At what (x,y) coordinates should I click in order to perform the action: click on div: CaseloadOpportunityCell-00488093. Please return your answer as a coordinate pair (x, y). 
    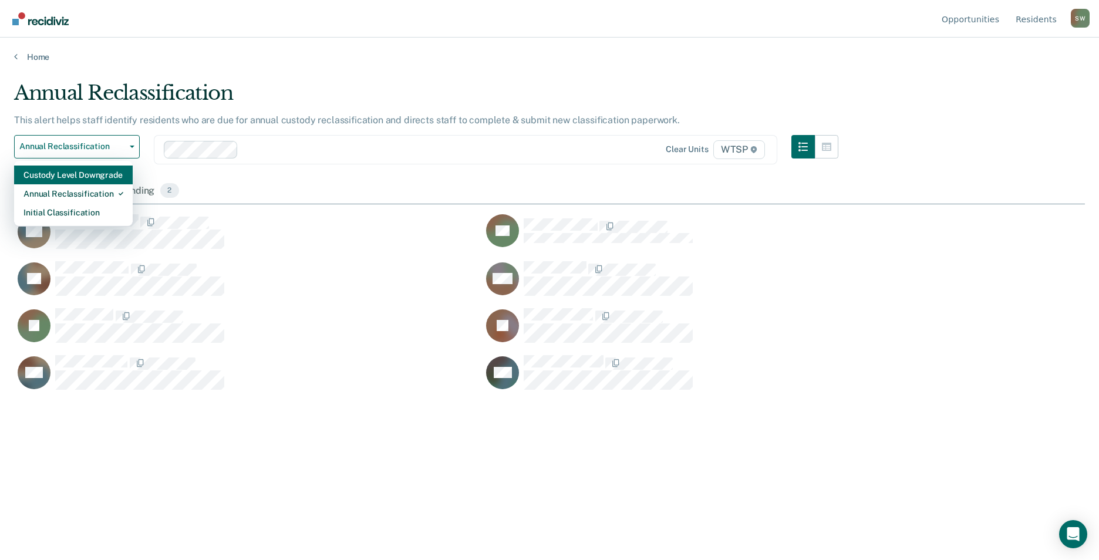
    Looking at the image, I should click on (717, 237).